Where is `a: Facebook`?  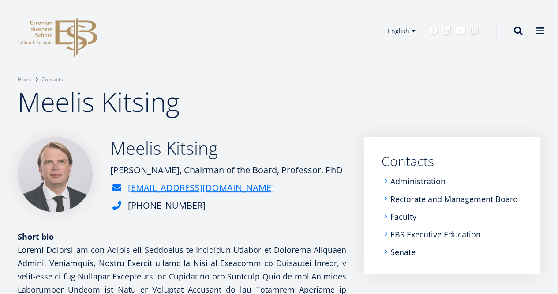
a: Facebook is located at coordinates (433, 31).